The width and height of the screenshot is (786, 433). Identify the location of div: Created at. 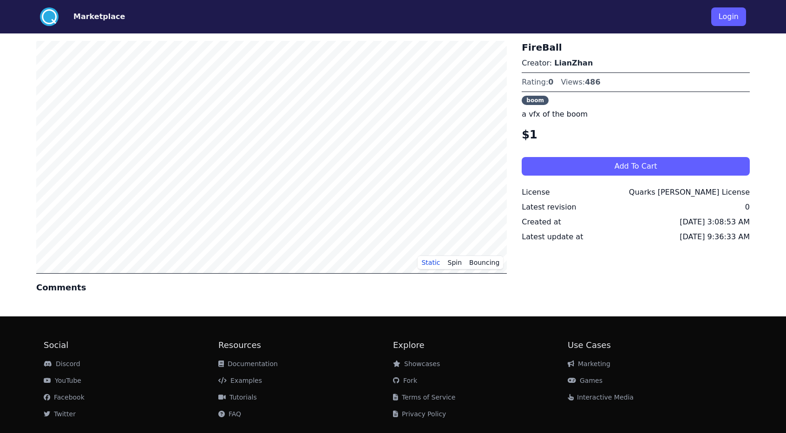
(541, 222).